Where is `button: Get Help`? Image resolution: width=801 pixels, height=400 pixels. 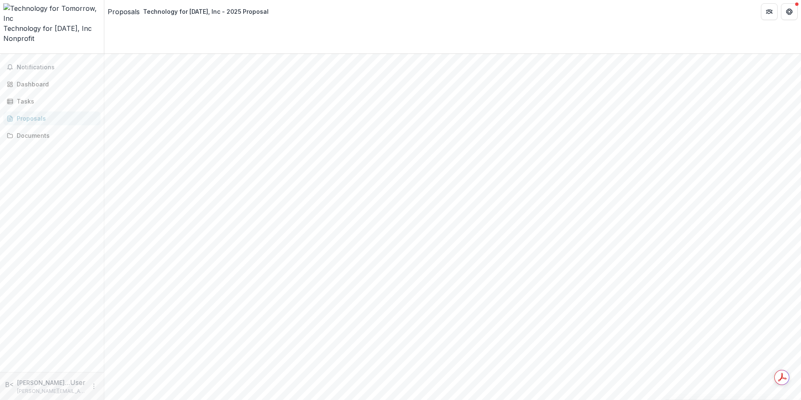 button: Get Help is located at coordinates (789, 12).